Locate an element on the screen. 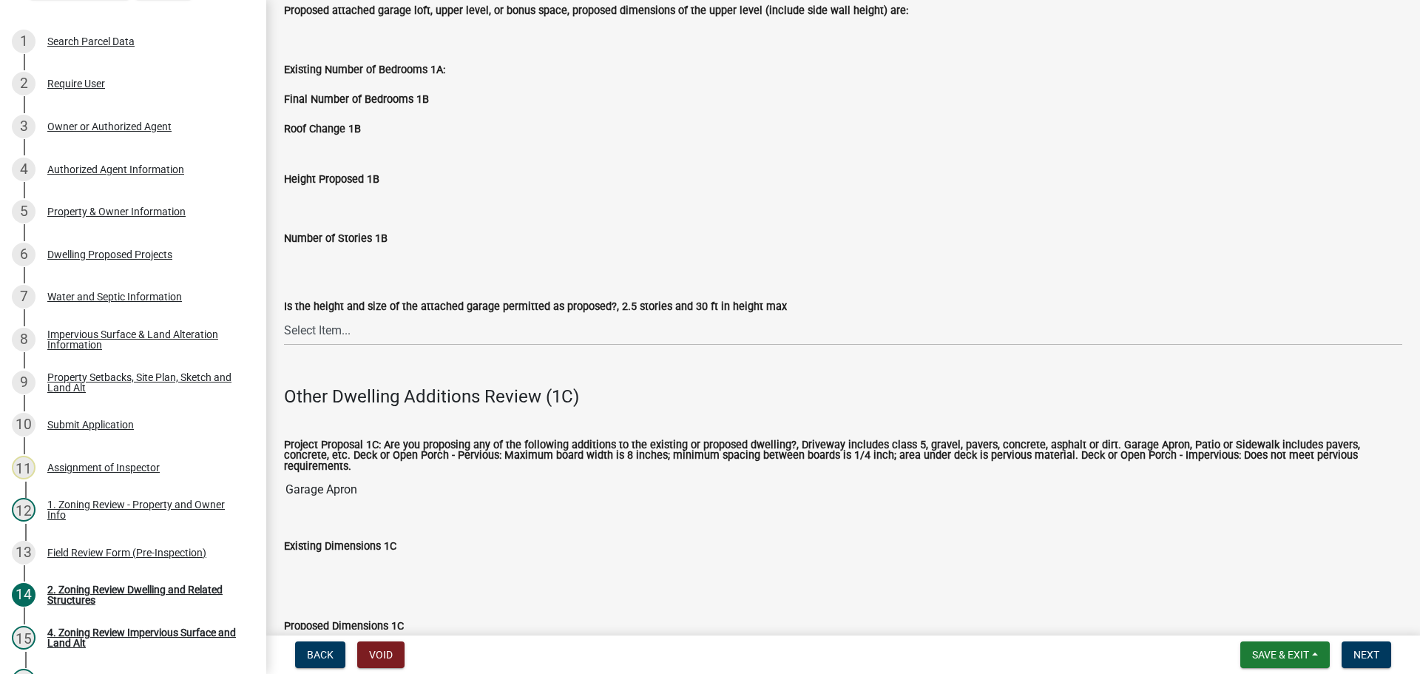 This screenshot has height=674, width=1420. div: Assignment of Inspector is located at coordinates (104, 467).